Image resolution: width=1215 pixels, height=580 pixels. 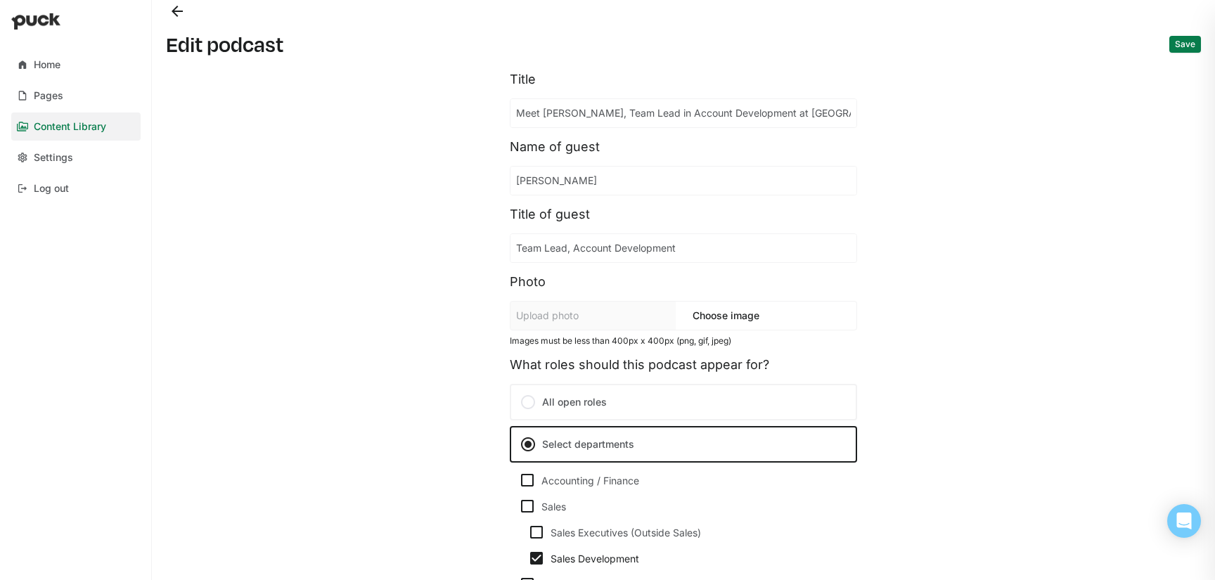 I want to click on div: Settings, so click(x=53, y=158).